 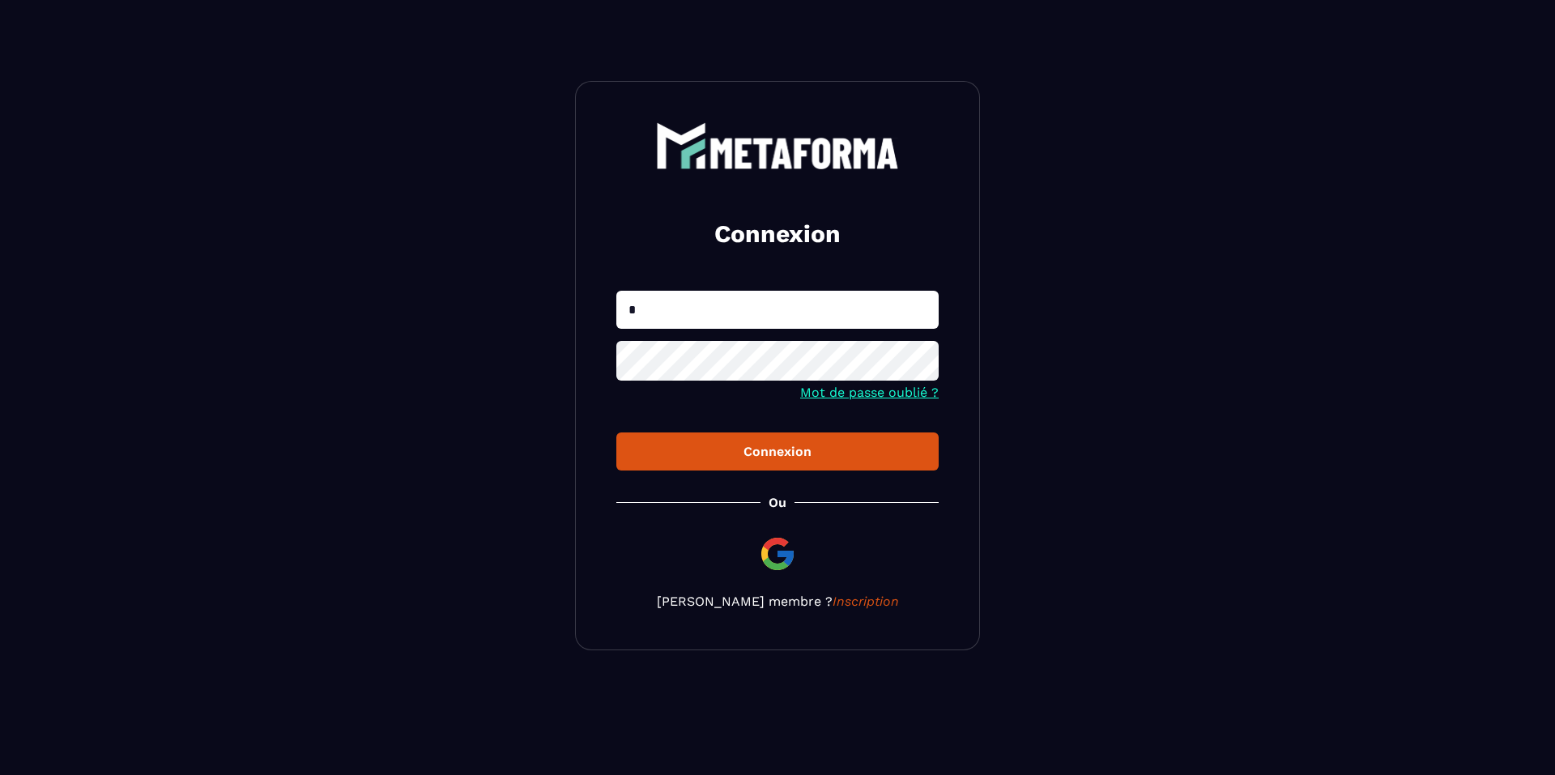 I want to click on a: Mot de passe oublié ?, so click(x=869, y=392).